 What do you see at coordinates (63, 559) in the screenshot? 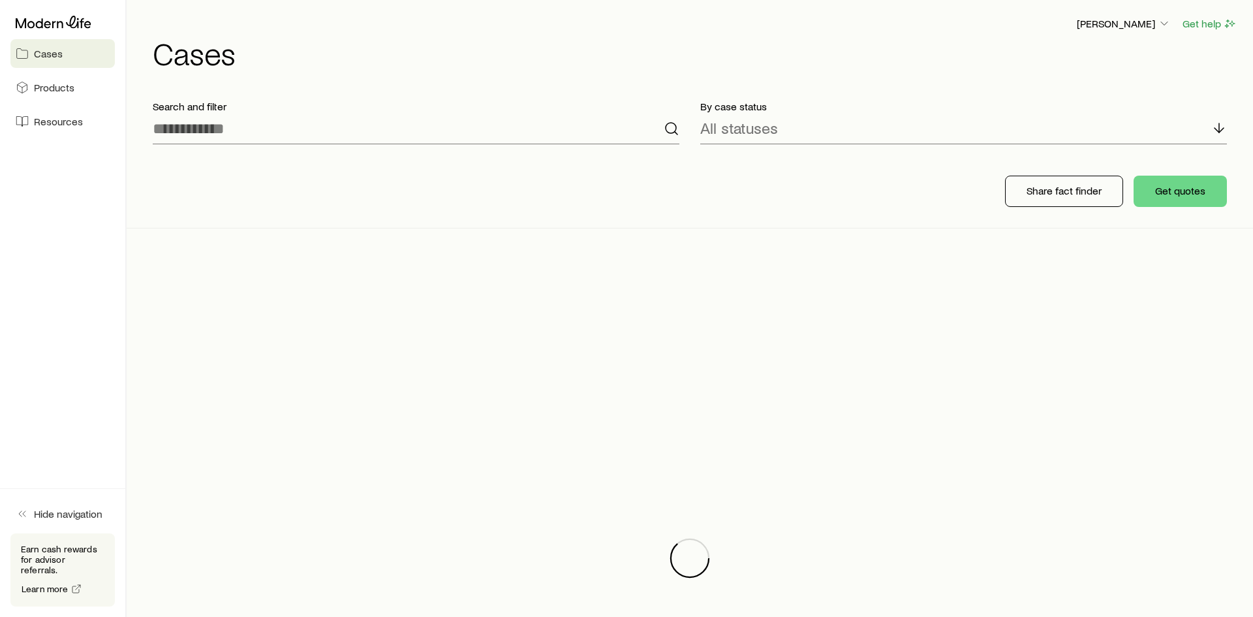
I see `p: Earn cash rewards for advisor referrals.` at bounding box center [63, 559].